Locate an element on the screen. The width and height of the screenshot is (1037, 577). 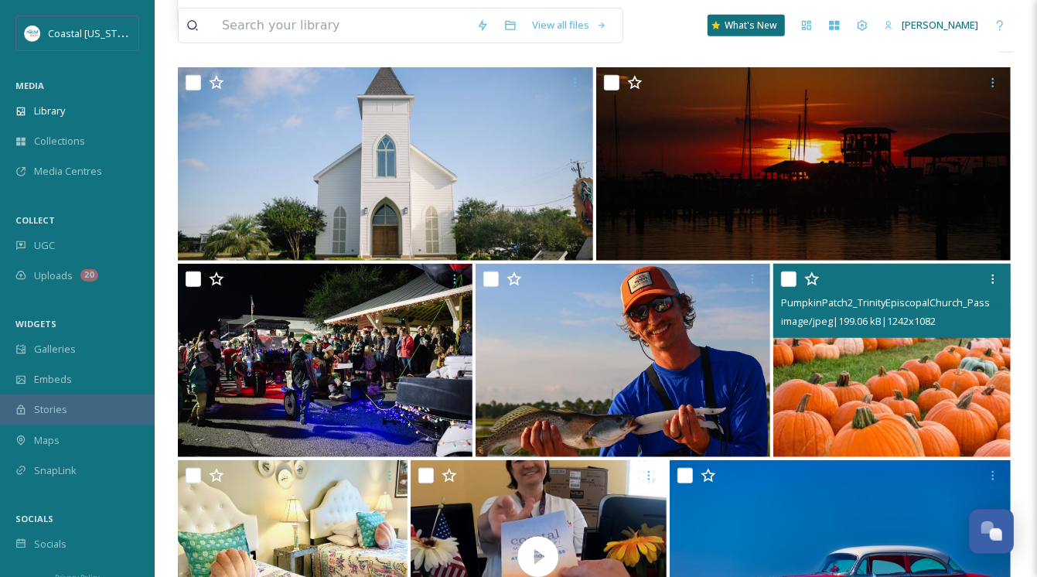
span: UGC is located at coordinates (44, 245).